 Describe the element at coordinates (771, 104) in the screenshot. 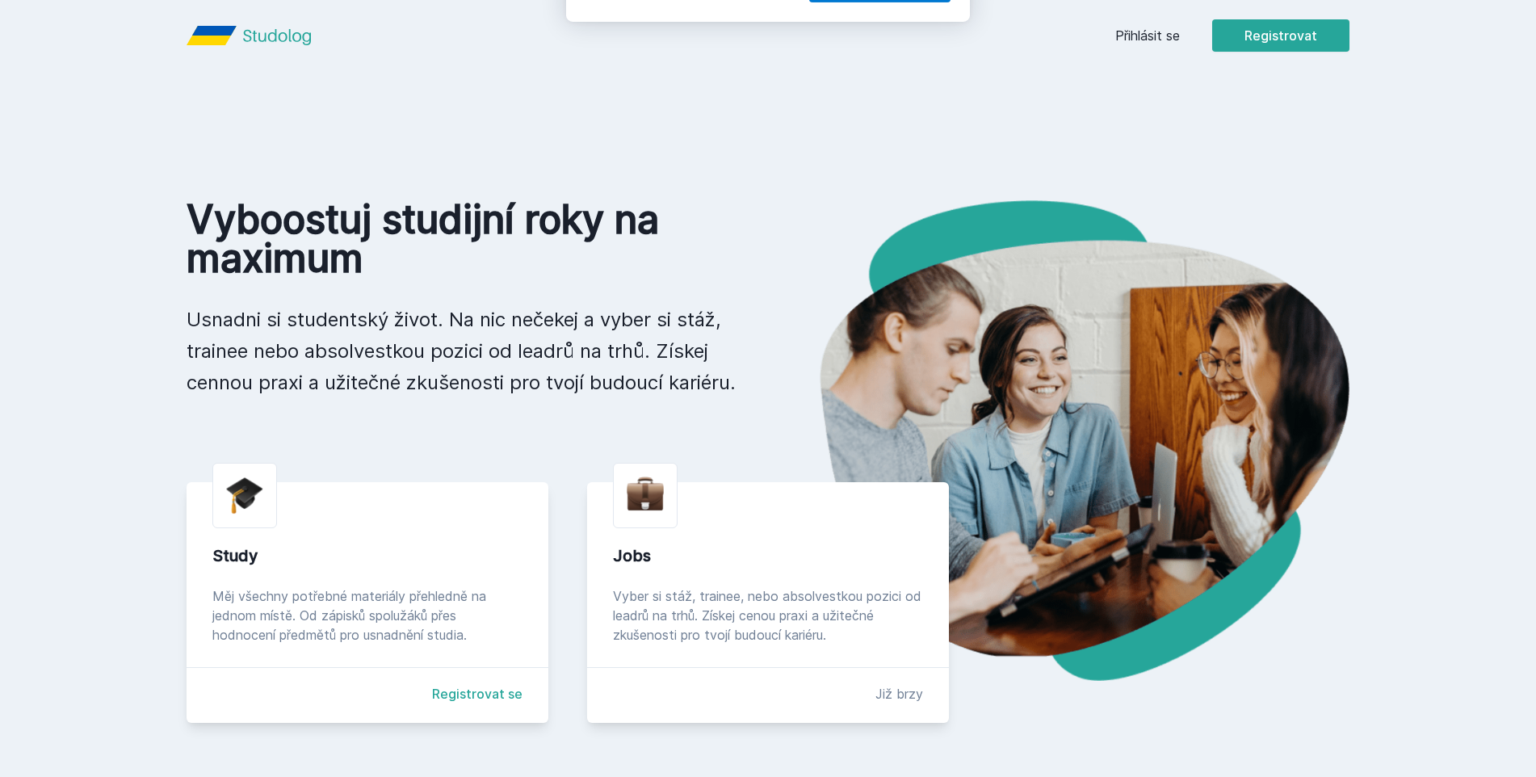

I see `button: Ne` at that location.